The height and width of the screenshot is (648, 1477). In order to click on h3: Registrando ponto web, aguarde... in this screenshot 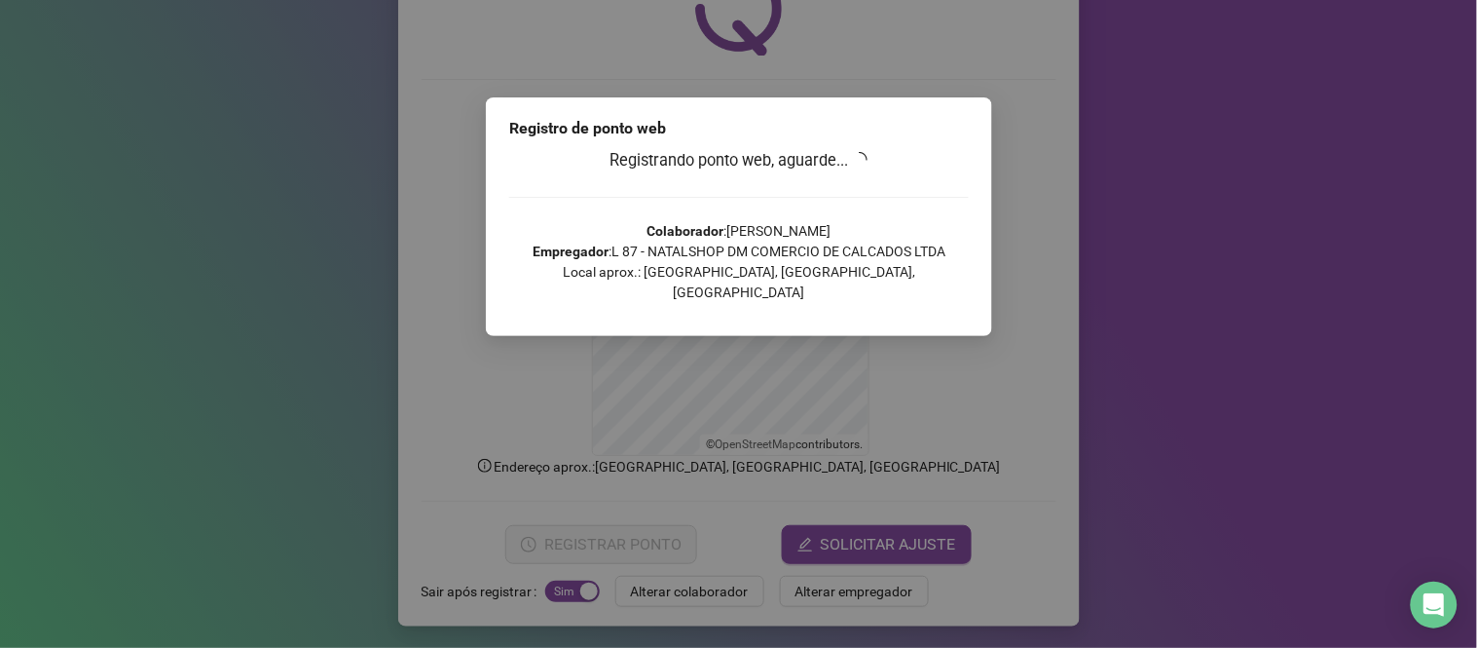, I will do `click(739, 161)`.